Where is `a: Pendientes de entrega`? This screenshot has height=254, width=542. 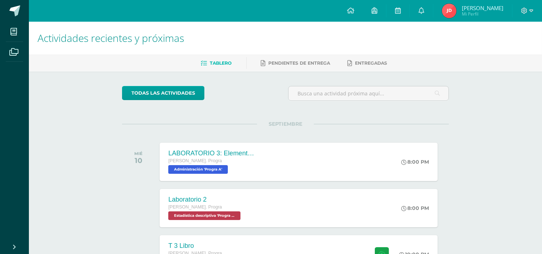 a: Pendientes de entrega is located at coordinates (295, 63).